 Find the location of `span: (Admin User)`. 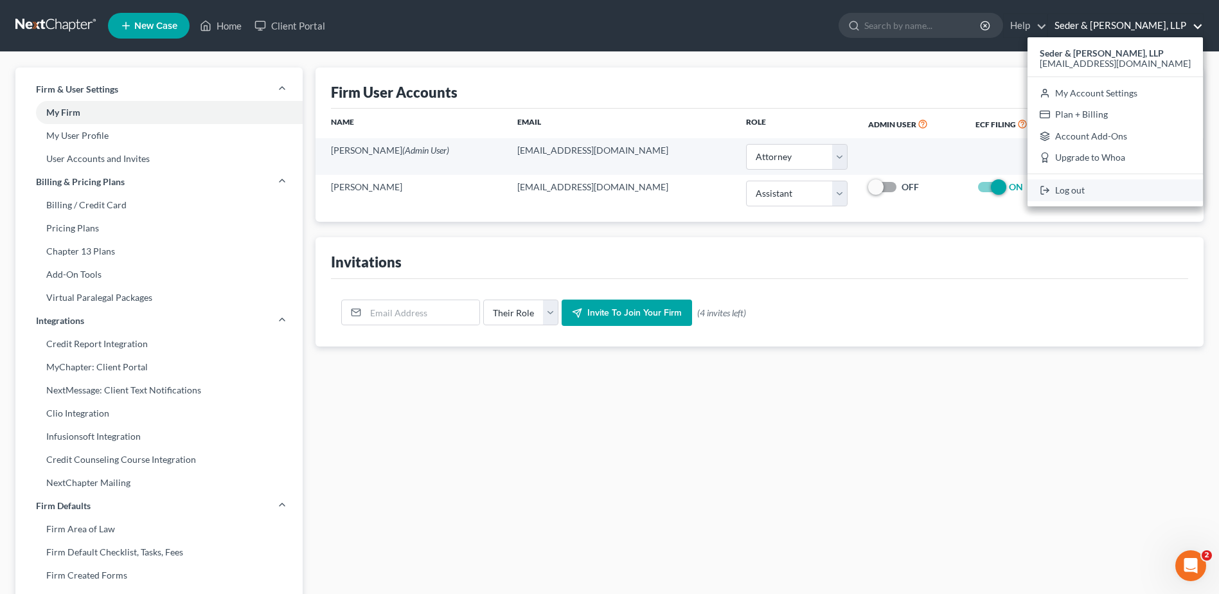

span: (Admin User) is located at coordinates (425, 150).